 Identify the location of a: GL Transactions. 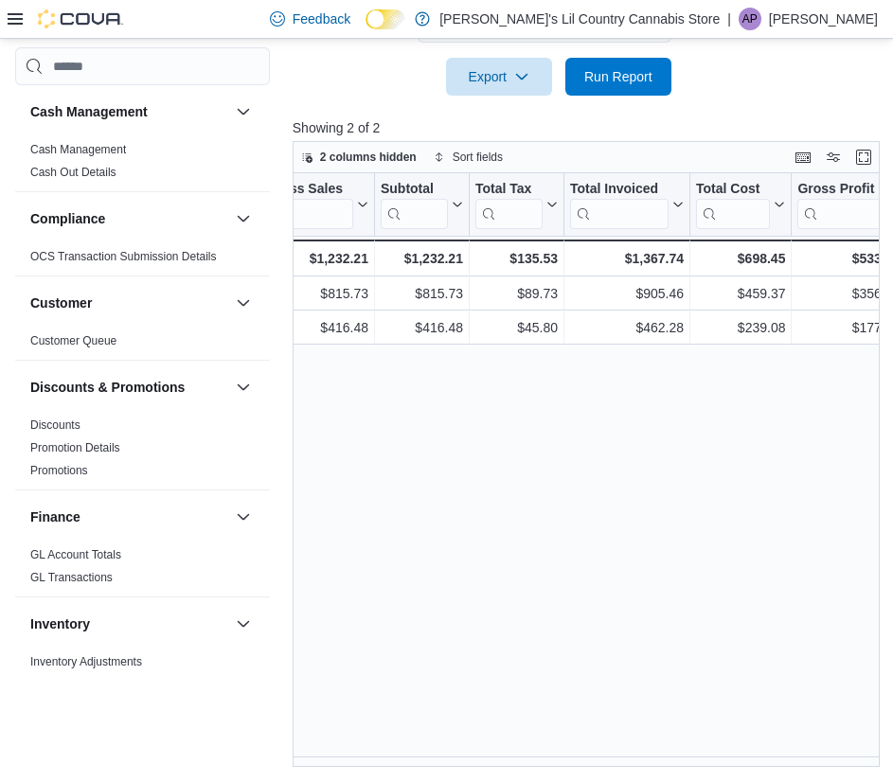
(71, 578).